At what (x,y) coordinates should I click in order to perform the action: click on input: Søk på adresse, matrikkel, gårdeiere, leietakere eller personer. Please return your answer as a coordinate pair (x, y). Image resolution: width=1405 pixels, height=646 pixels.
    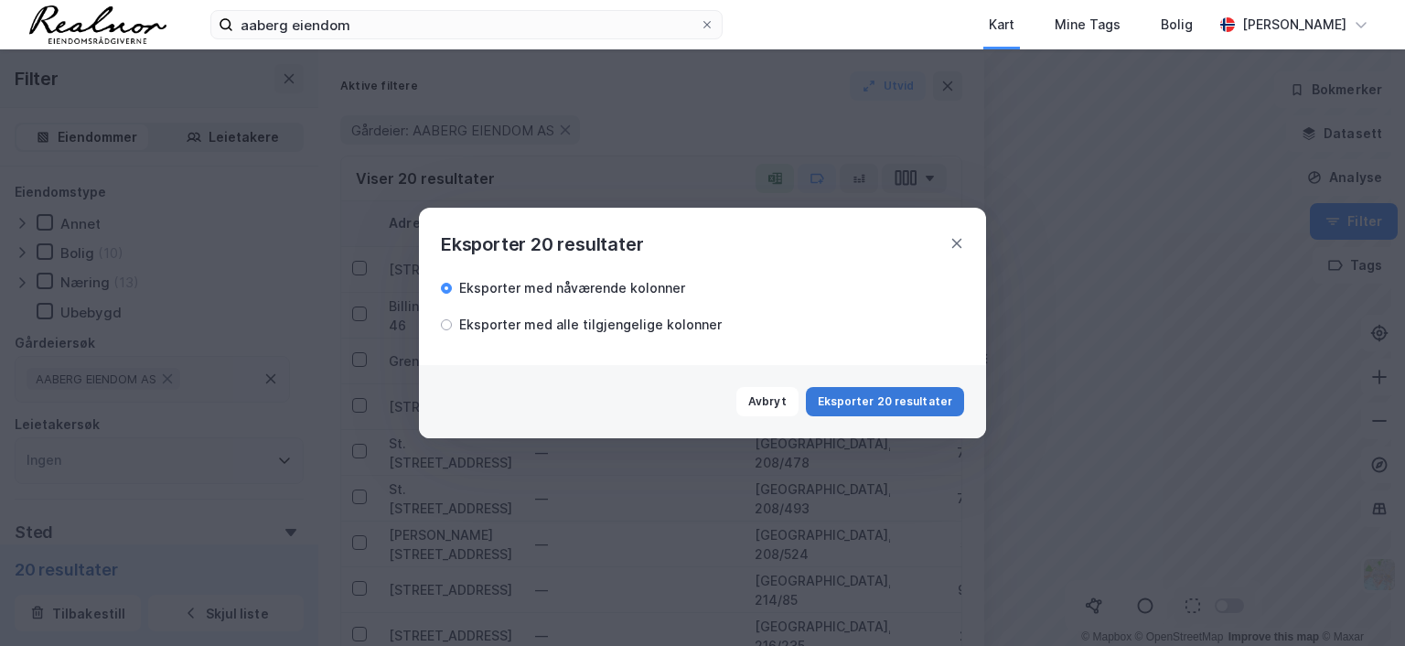
    Looking at the image, I should click on (467, 25).